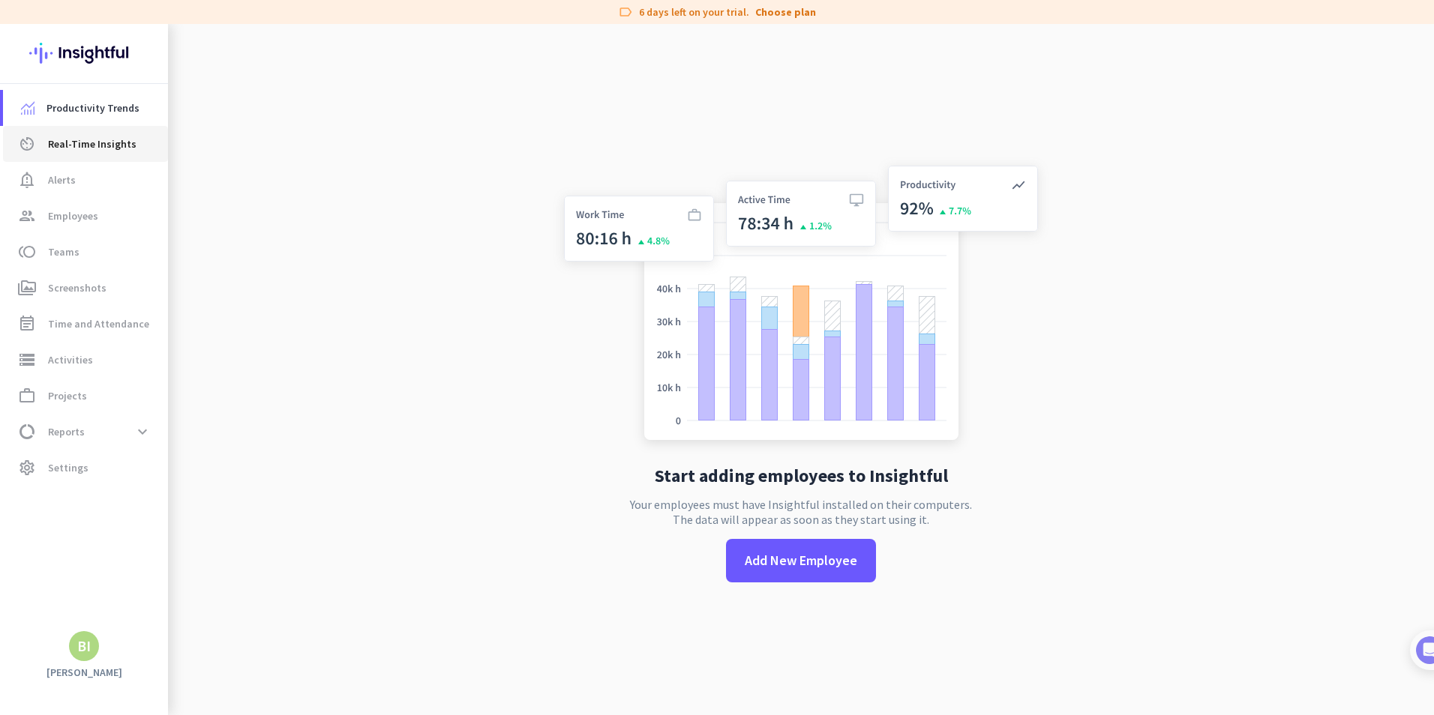 The height and width of the screenshot is (715, 1434). Describe the element at coordinates (85, 252) in the screenshot. I see `a: tollTeams` at that location.